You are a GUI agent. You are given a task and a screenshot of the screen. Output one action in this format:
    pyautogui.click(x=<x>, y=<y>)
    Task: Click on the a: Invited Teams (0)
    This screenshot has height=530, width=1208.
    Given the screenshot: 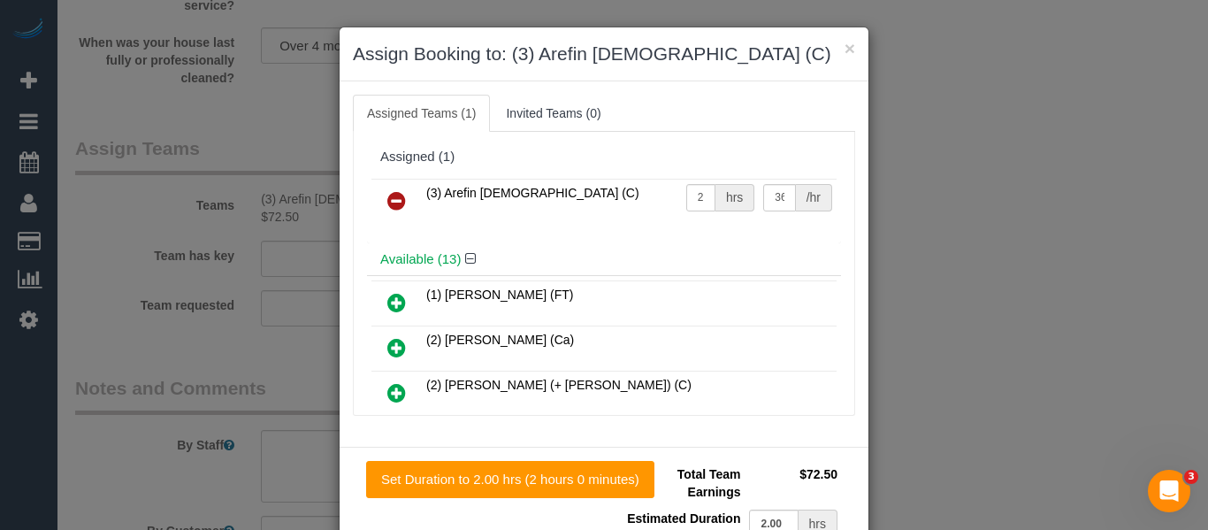 What is the action you would take?
    pyautogui.click(x=553, y=113)
    